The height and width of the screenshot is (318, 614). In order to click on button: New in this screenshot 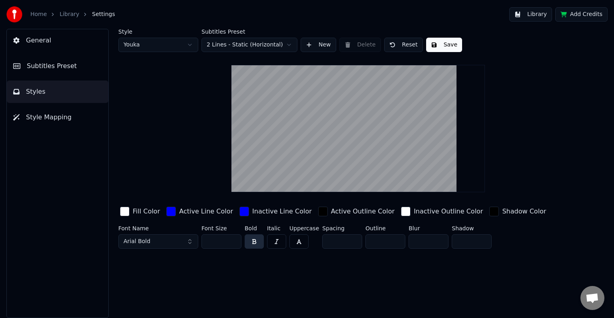, I will do `click(318, 45)`.